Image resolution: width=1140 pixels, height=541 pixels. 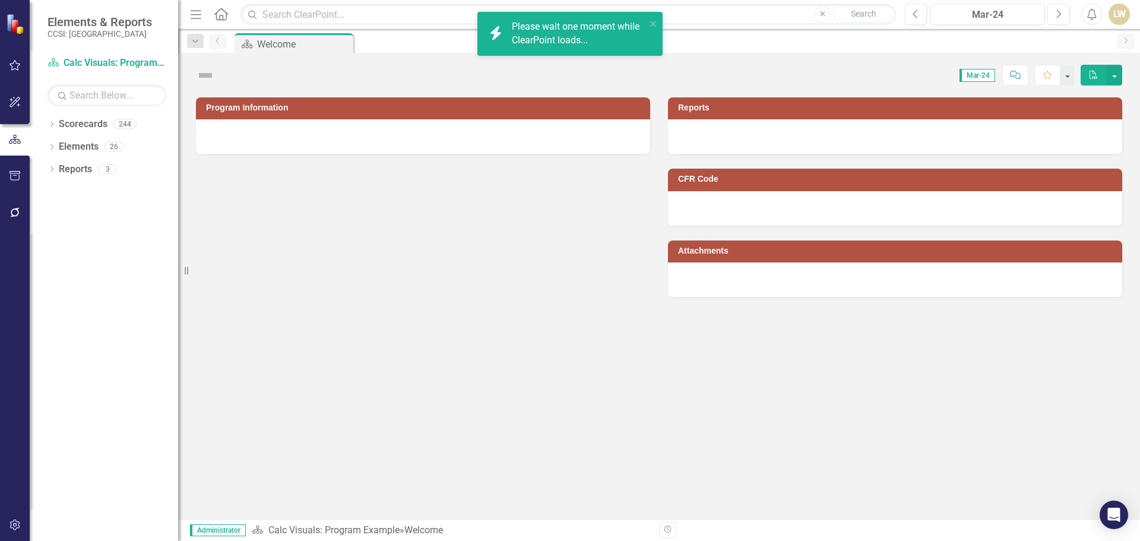 What do you see at coordinates (897, 107) in the screenshot?
I see `h3: Reports` at bounding box center [897, 107].